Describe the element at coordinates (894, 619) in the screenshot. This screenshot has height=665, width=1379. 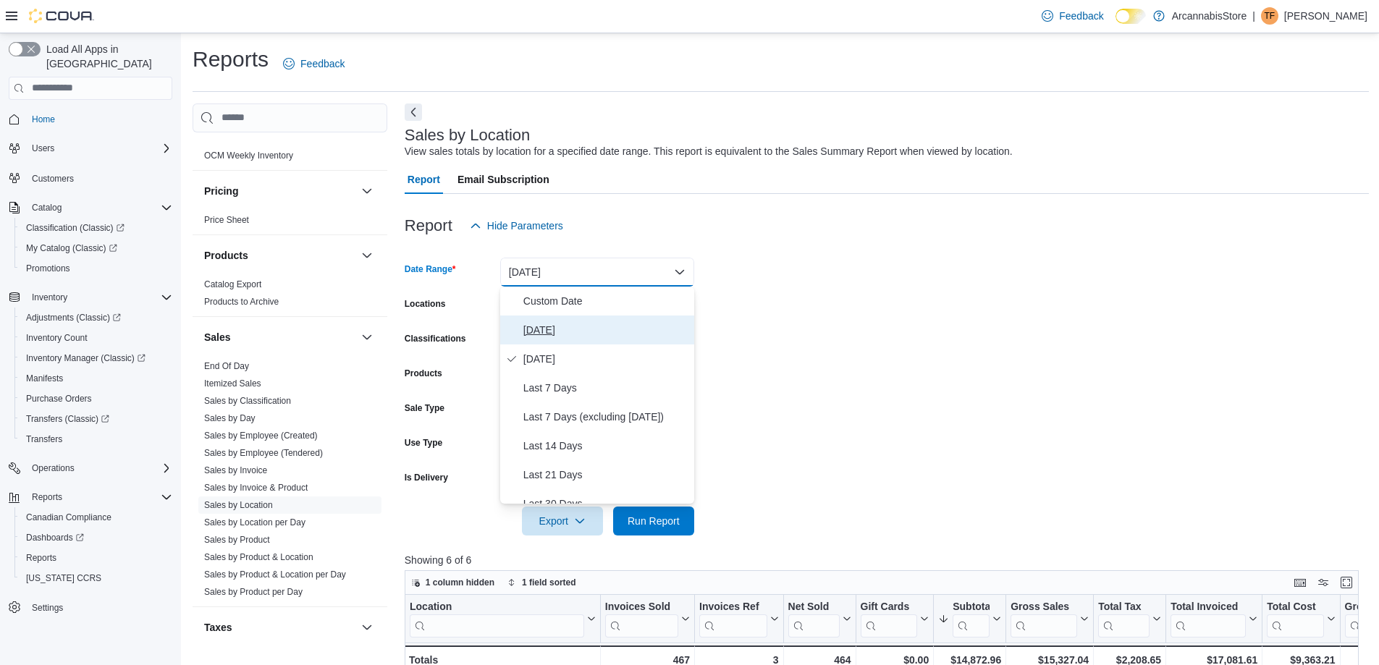
I see `button: Gift Cards` at that location.